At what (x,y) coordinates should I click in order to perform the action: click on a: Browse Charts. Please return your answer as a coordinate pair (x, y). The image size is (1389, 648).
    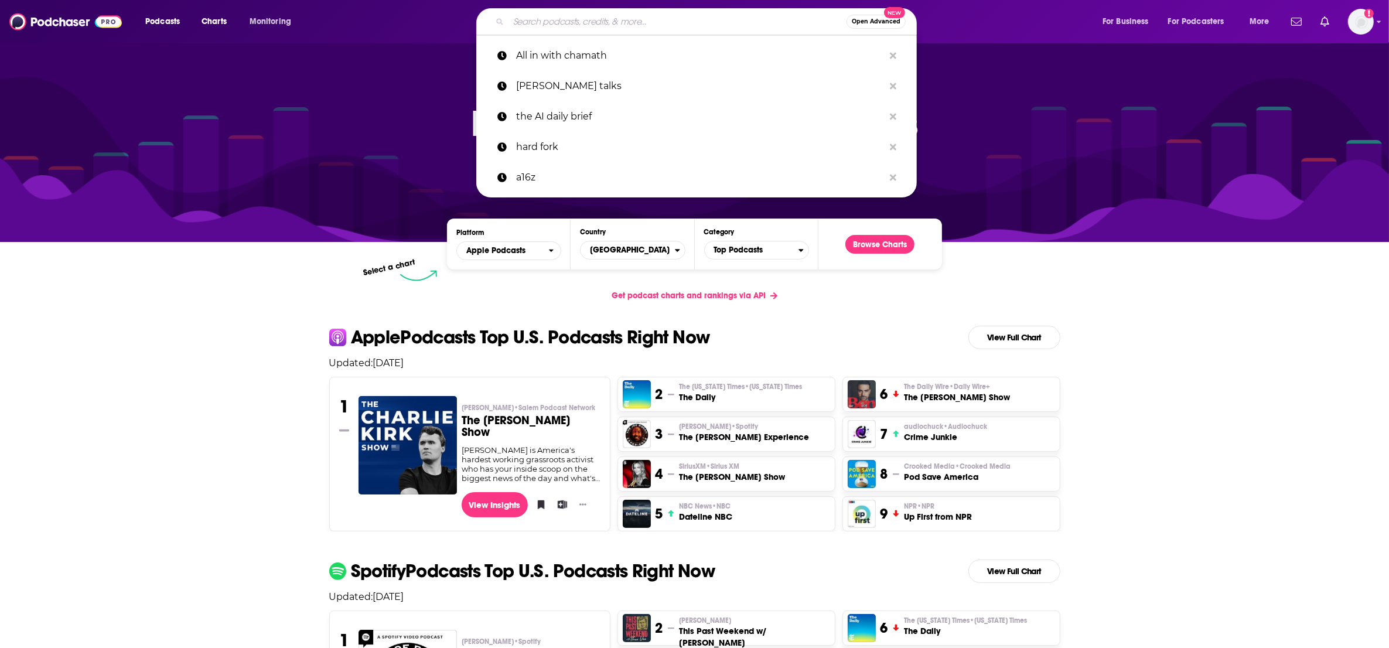
    Looking at the image, I should click on (880, 244).